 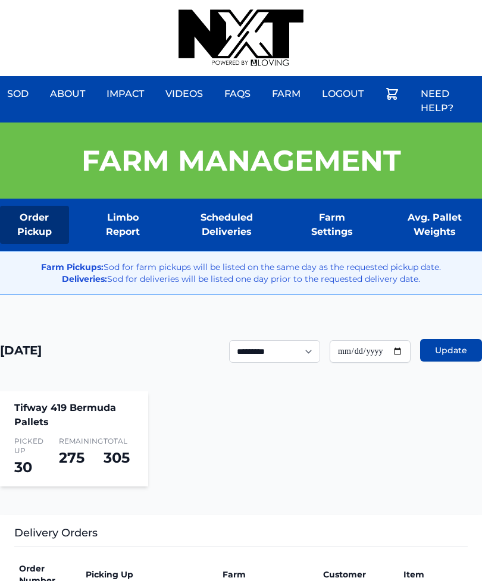 What do you see at coordinates (29, 446) in the screenshot?
I see `span: Picked Up` at bounding box center [29, 446].